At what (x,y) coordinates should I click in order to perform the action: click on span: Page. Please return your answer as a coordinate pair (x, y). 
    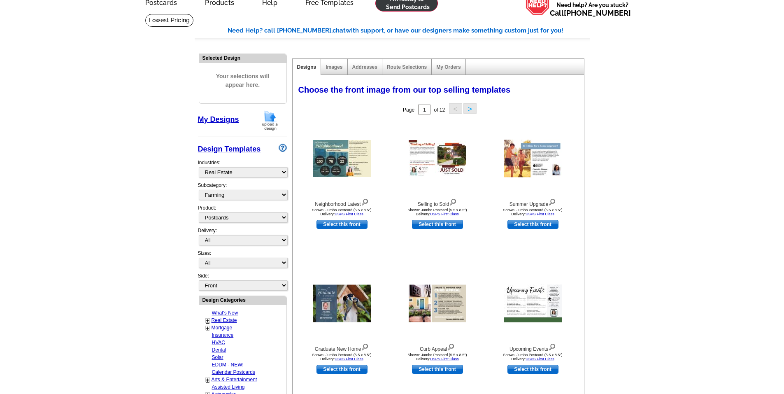
    Looking at the image, I should click on (409, 110).